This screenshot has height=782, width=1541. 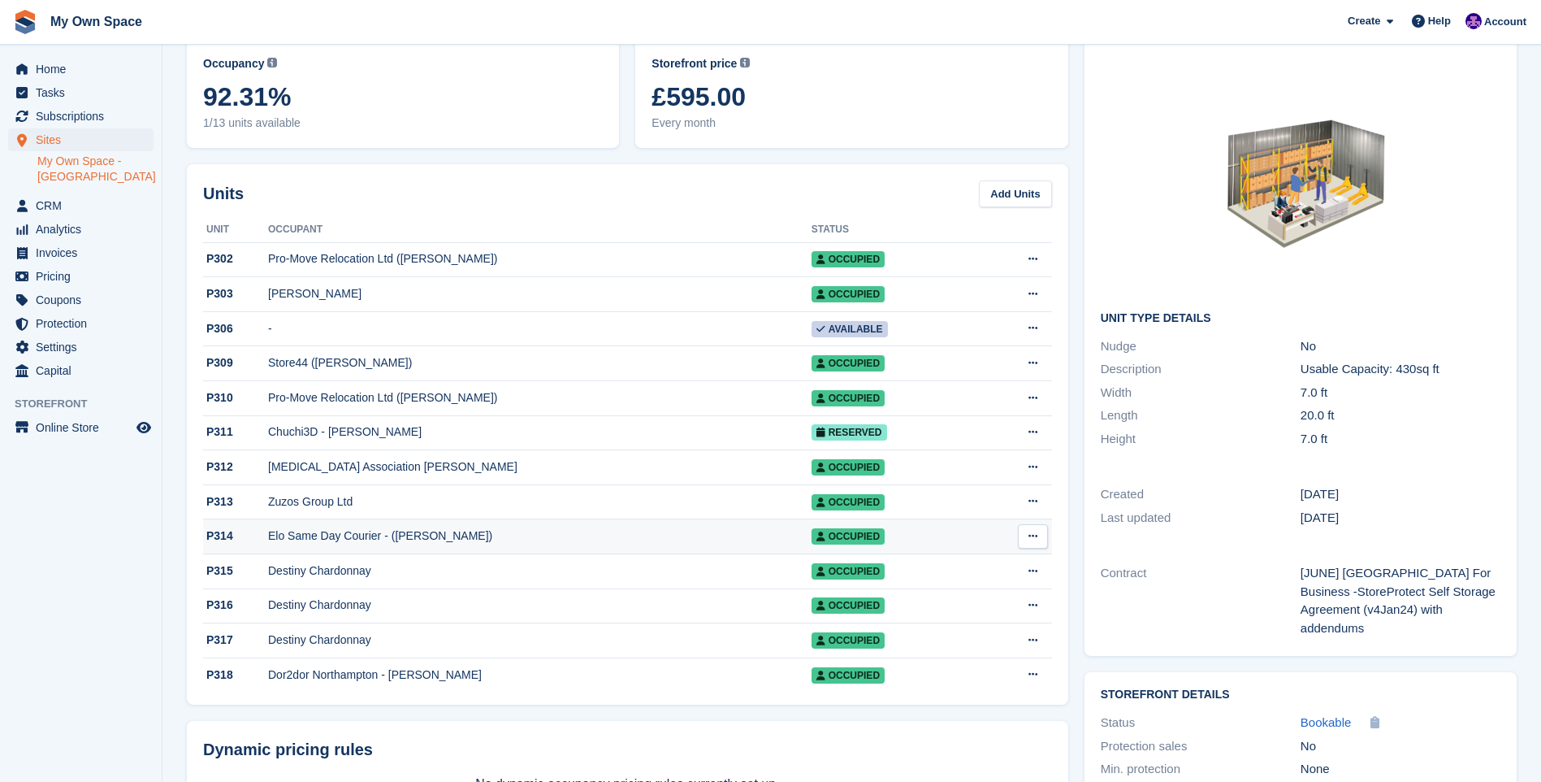 I want to click on span: 92.31%, so click(x=403, y=97).